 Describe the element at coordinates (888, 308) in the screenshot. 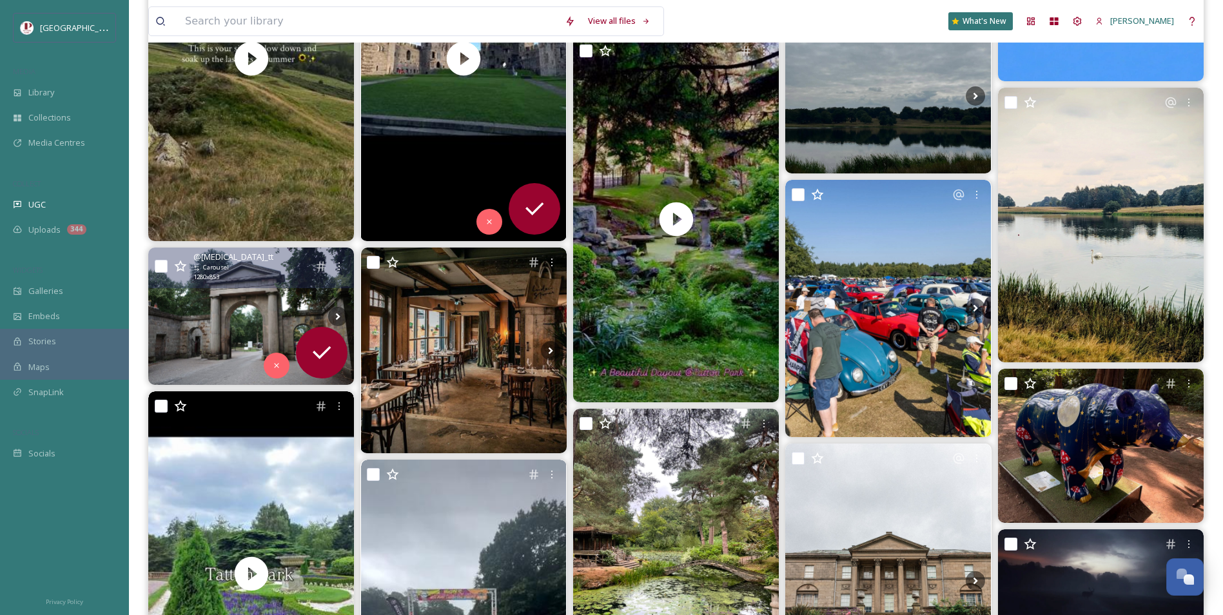

I see `img: Catch the highlights from last weekend's Classic & Retro Car Revival show powered by hagertyuk in...` at that location.